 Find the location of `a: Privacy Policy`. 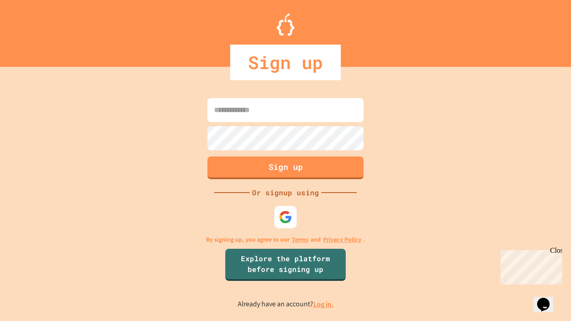

a: Privacy Policy is located at coordinates (342, 239).